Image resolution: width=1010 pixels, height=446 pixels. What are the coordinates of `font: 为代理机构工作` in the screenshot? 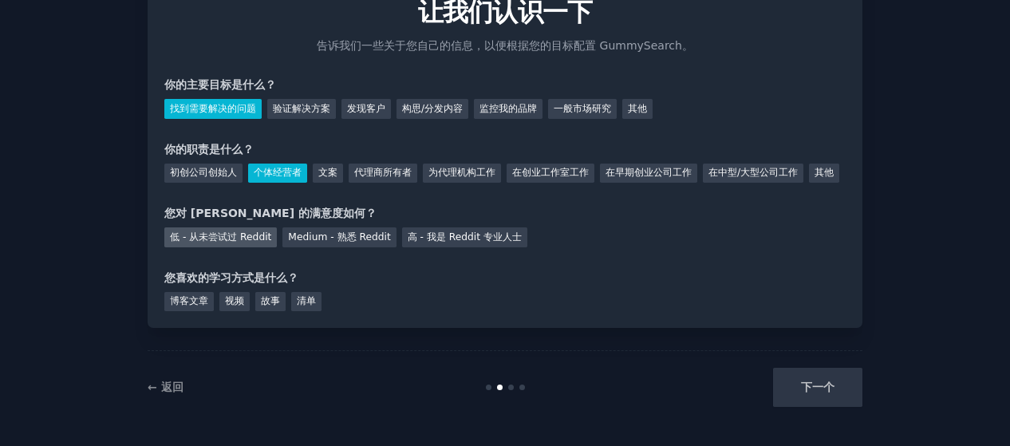 It's located at (462, 172).